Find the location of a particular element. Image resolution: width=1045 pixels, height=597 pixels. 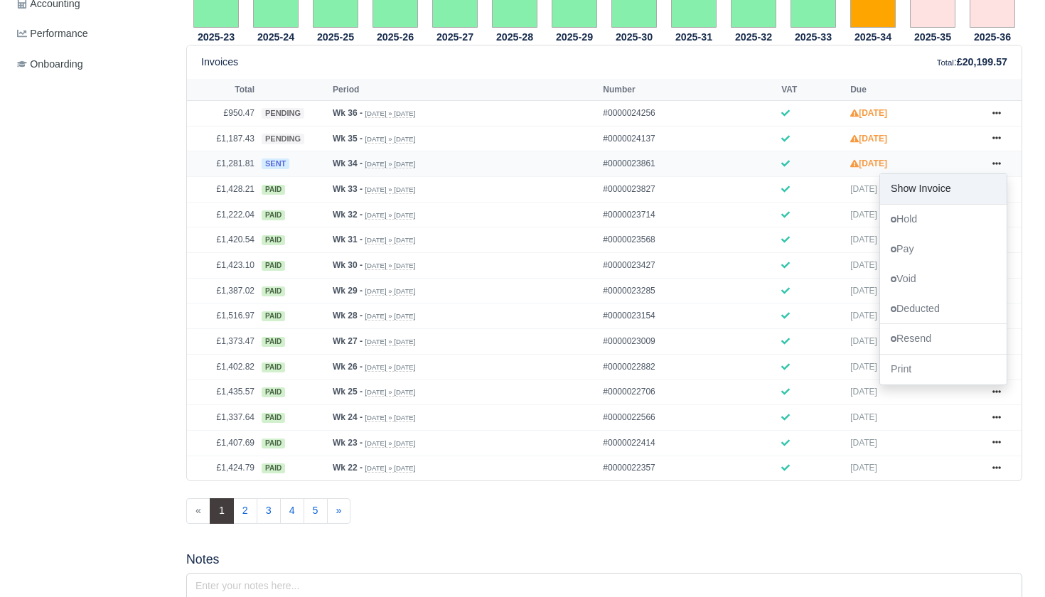

th: Number is located at coordinates (688, 90).